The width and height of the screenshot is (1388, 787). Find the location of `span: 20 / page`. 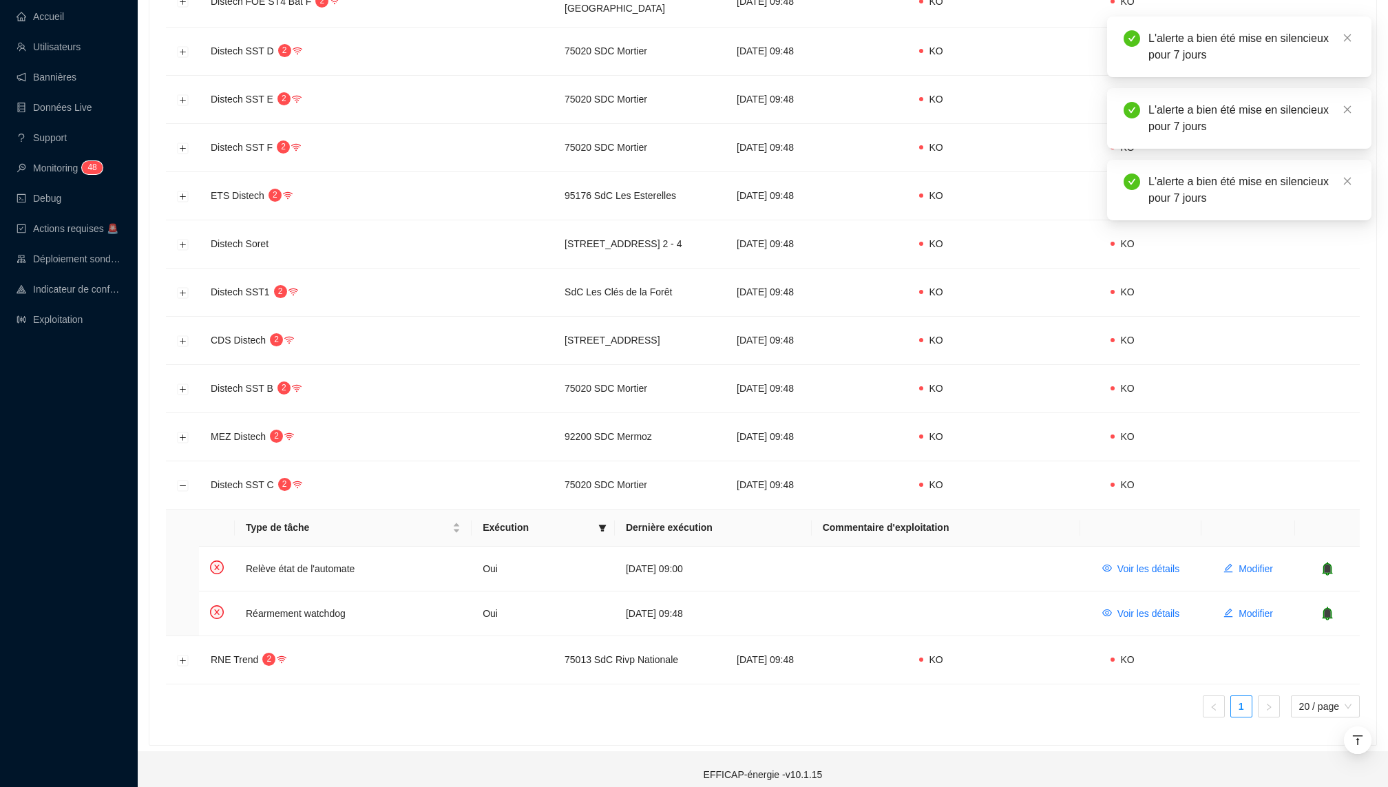

span: 20 / page is located at coordinates (1325, 706).